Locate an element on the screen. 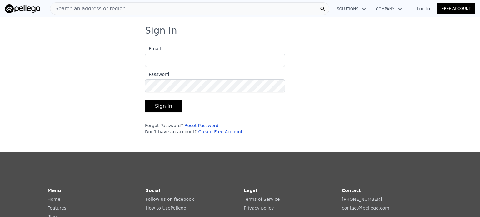 Image resolution: width=480 pixels, height=217 pixels. a: Follow us on facebook is located at coordinates (170, 199).